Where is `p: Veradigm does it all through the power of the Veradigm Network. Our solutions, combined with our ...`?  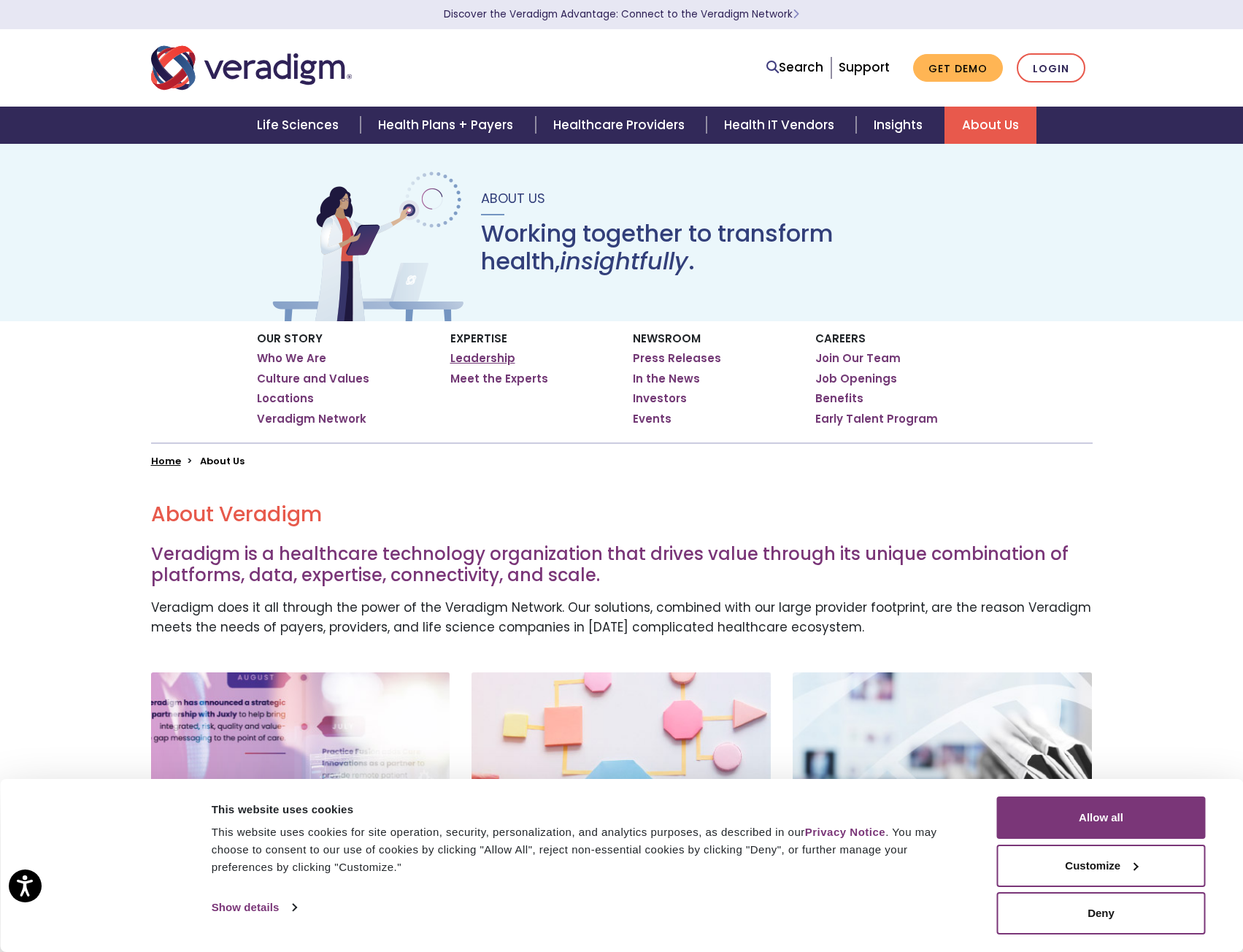
p: Veradigm does it all through the power of the Veradigm Network. Our solutions, combined with our ... is located at coordinates (622, 617).